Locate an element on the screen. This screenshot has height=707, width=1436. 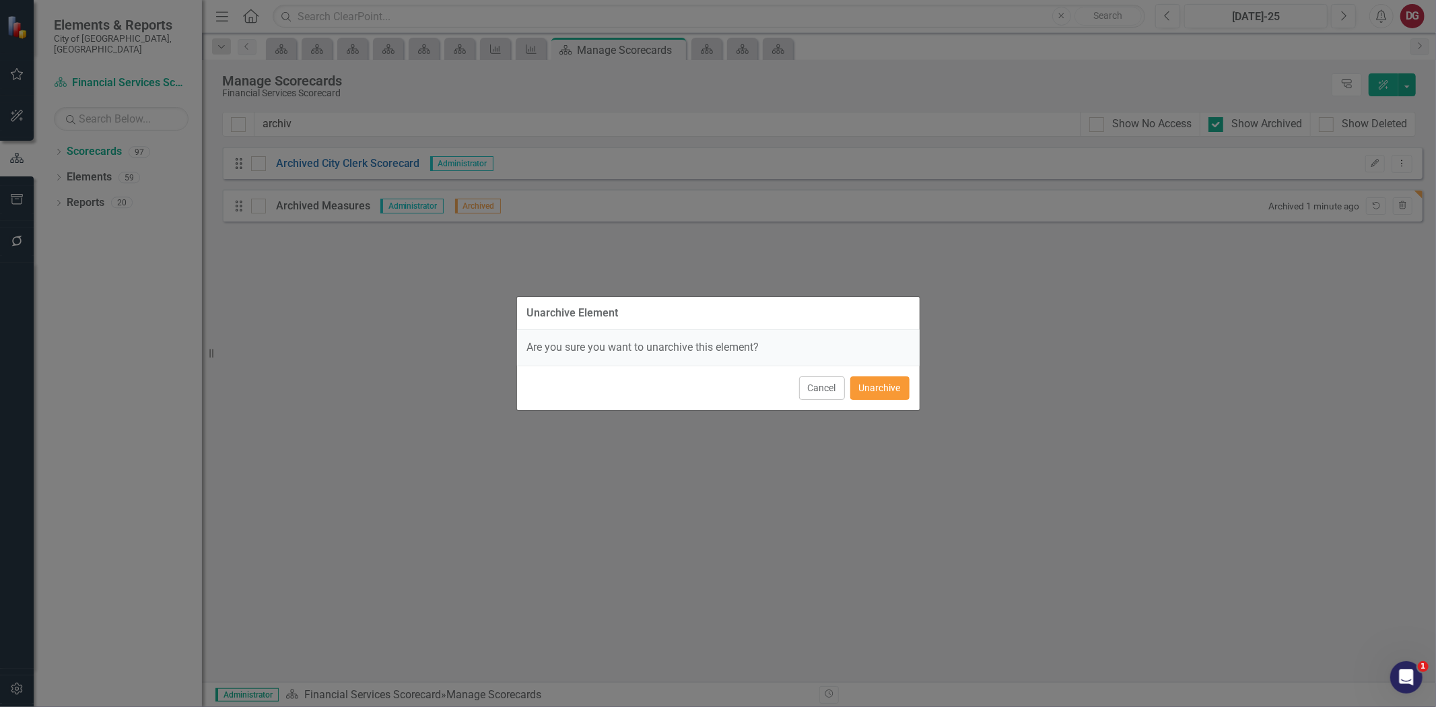
span: 1 is located at coordinates (1423, 666).